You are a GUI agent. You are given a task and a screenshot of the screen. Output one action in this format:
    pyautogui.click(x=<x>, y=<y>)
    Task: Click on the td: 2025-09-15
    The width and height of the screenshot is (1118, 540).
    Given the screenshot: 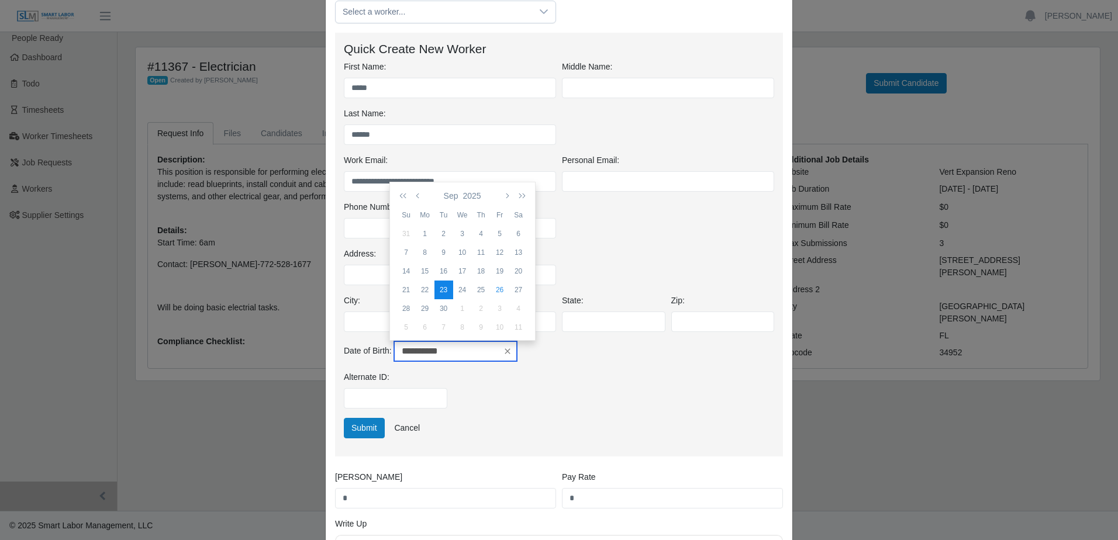 What is the action you would take?
    pyautogui.click(x=425, y=271)
    